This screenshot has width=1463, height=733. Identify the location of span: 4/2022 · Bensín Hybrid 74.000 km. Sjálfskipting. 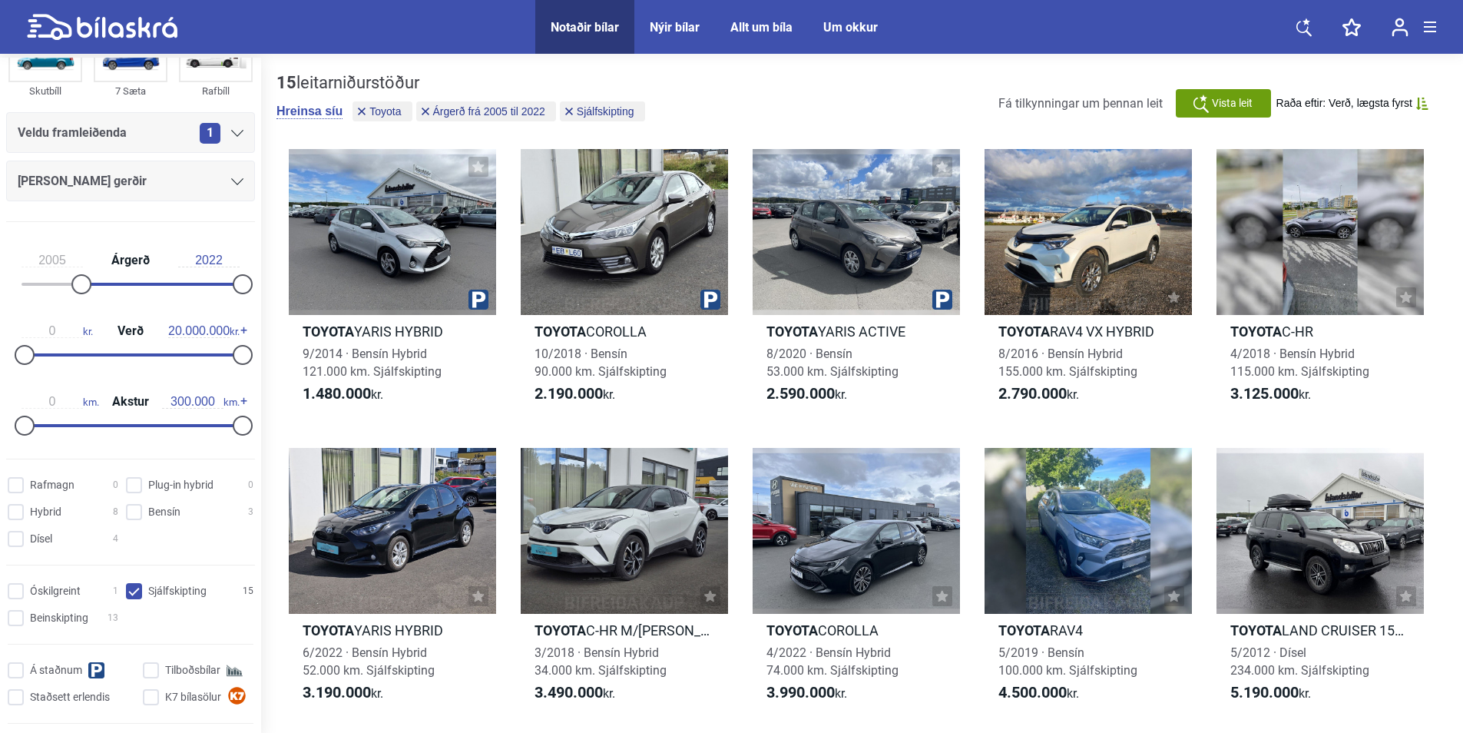
(833, 661).